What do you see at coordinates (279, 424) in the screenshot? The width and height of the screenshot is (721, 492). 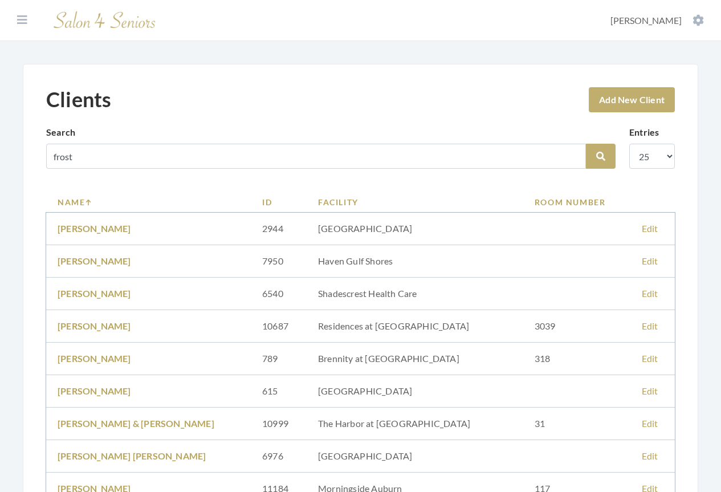 I see `td: 10999` at bounding box center [279, 424].